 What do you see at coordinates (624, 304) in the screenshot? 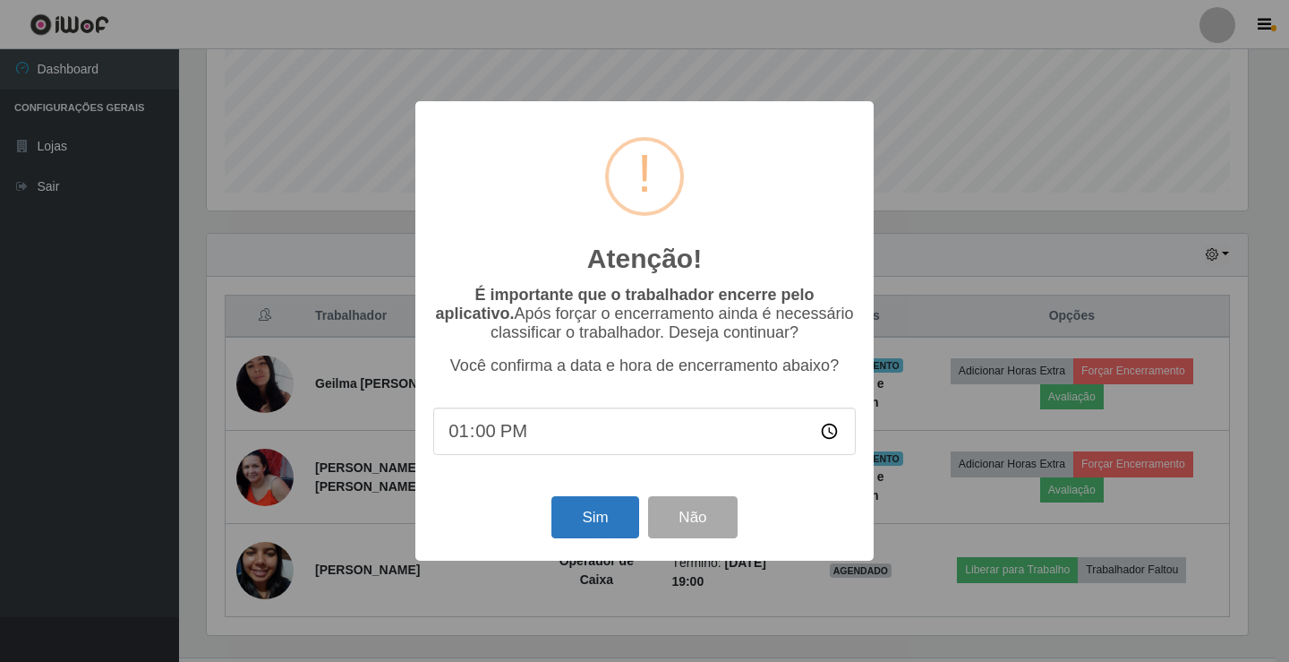
I see `b: É importante que o trabalhador encerre pelo aplicativo.` at bounding box center [624, 304].